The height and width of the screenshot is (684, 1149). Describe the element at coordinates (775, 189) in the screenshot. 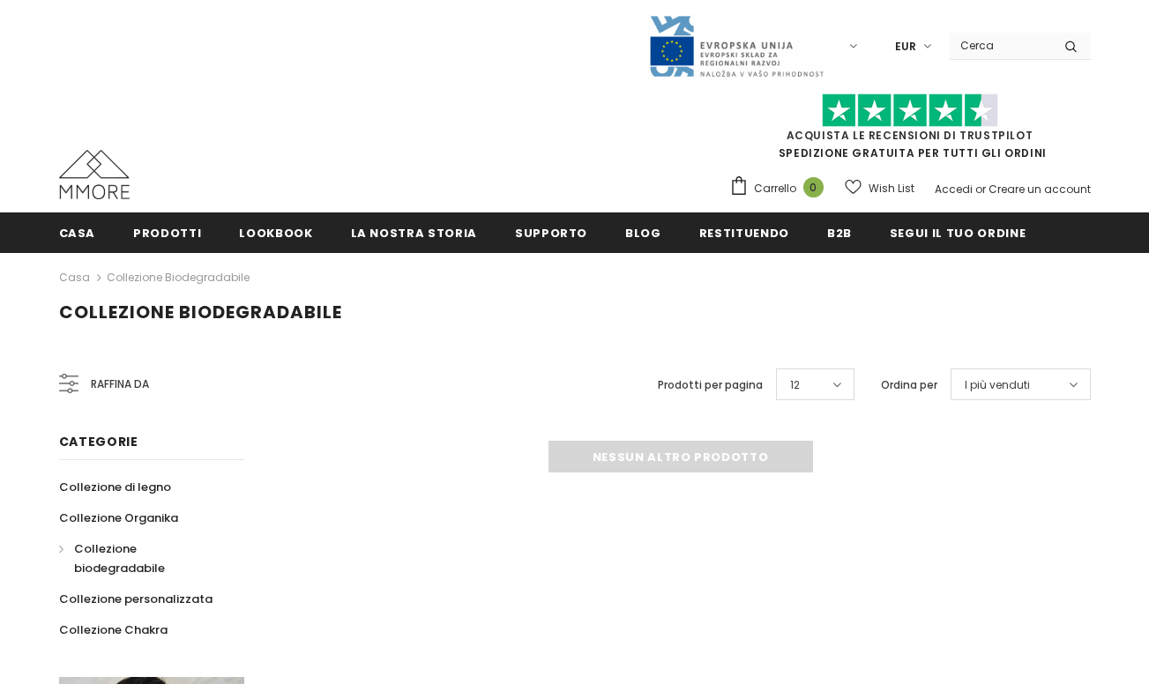

I see `span: Carrello` at that location.